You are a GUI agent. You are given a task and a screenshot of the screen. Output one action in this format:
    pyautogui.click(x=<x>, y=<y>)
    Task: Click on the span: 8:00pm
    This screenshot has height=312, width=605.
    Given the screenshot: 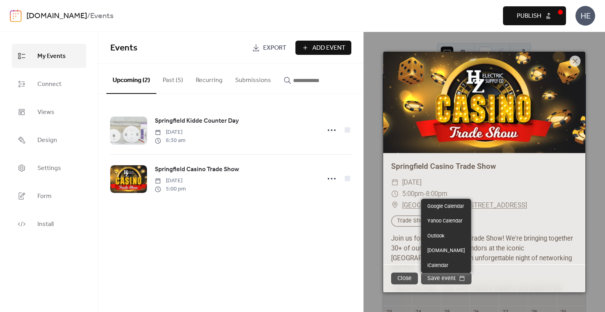 What is the action you would take?
    pyautogui.click(x=436, y=193)
    